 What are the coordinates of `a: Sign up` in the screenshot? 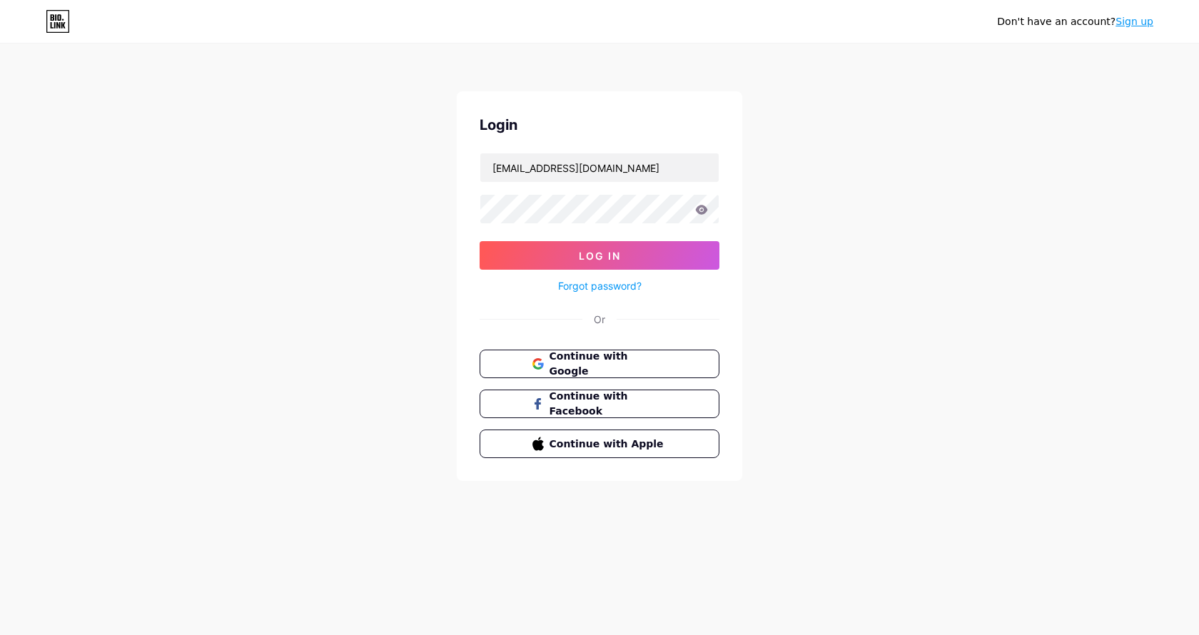 It's located at (1134, 21).